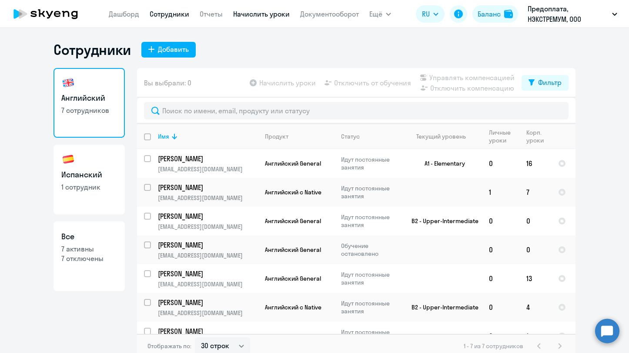  I want to click on span: Отображать по:, so click(169, 346).